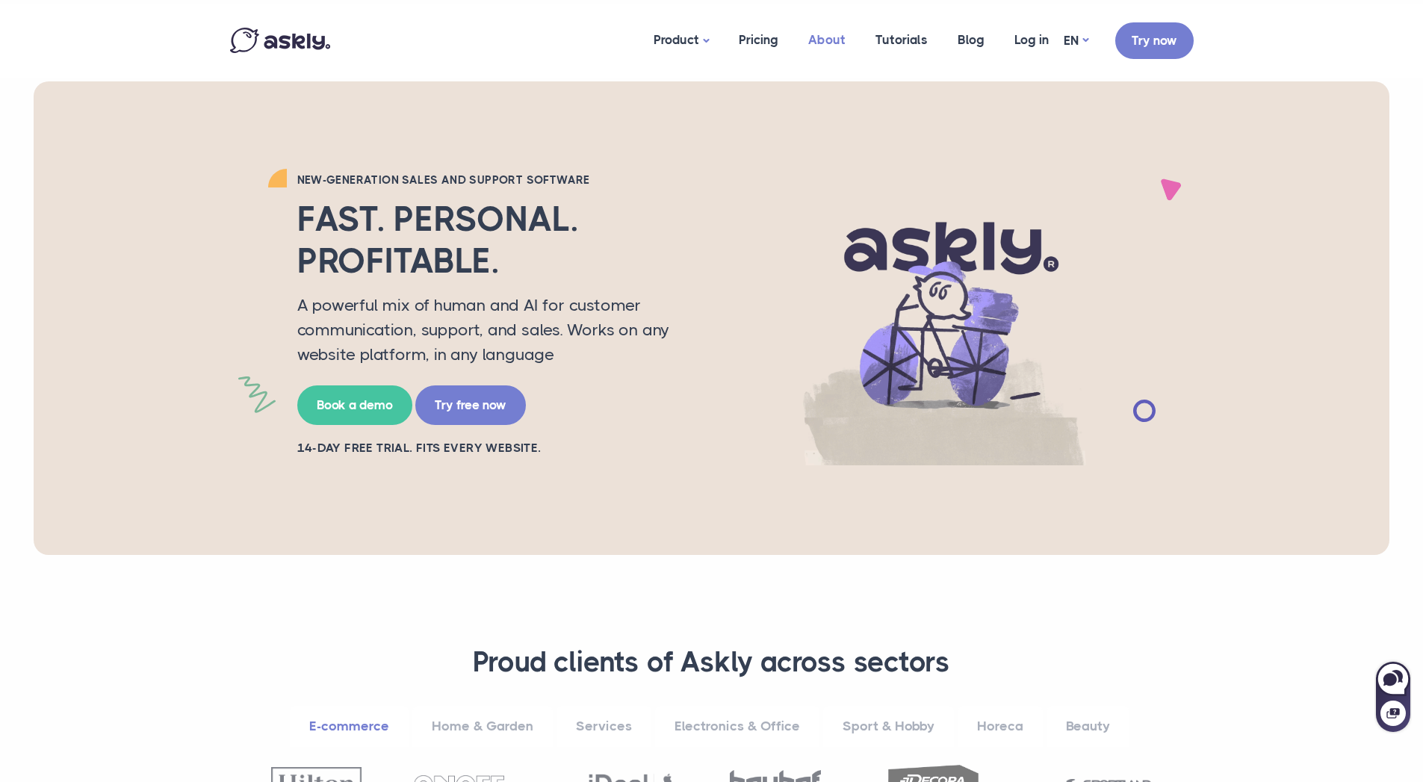 The width and height of the screenshot is (1423, 782). Describe the element at coordinates (492, 448) in the screenshot. I see `h2: 14-day free trial. Fits every website.` at that location.